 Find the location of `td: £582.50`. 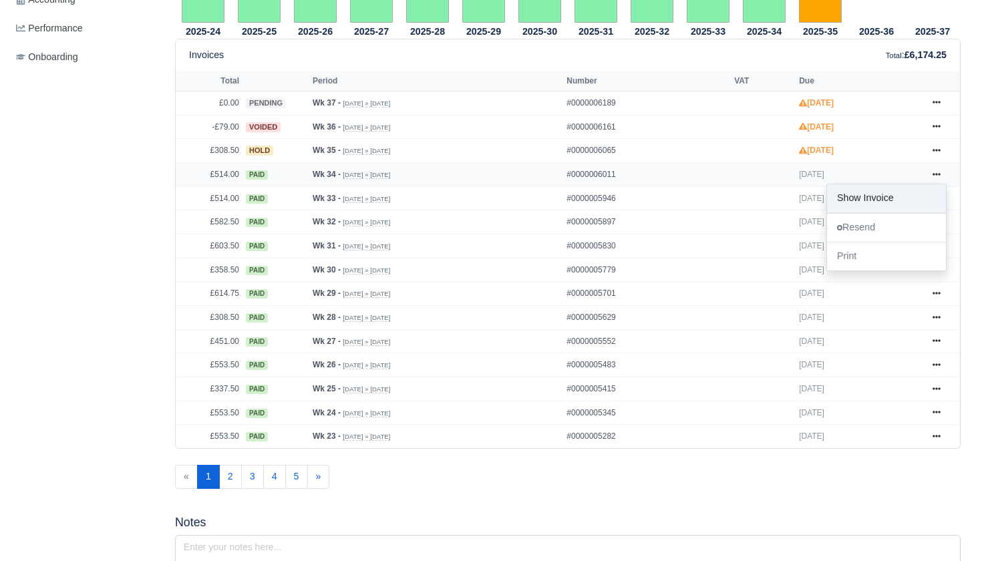

td: £582.50 is located at coordinates (209, 222).